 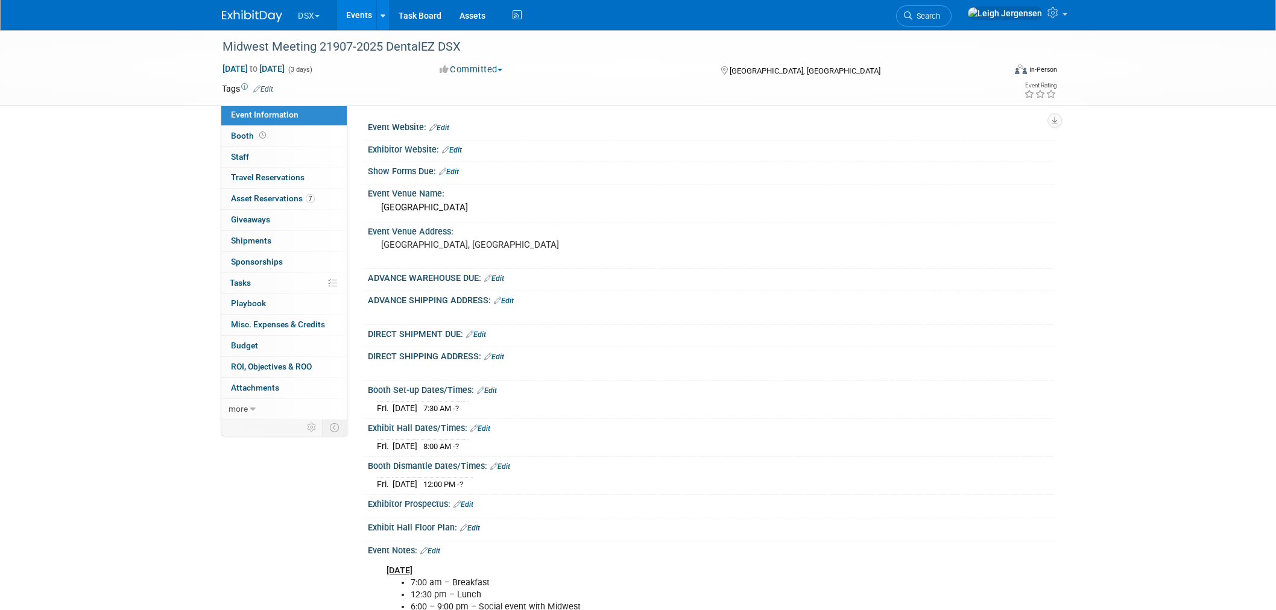 What do you see at coordinates (711, 503) in the screenshot?
I see `div: Exhibitor Prospectus:` at bounding box center [711, 503].